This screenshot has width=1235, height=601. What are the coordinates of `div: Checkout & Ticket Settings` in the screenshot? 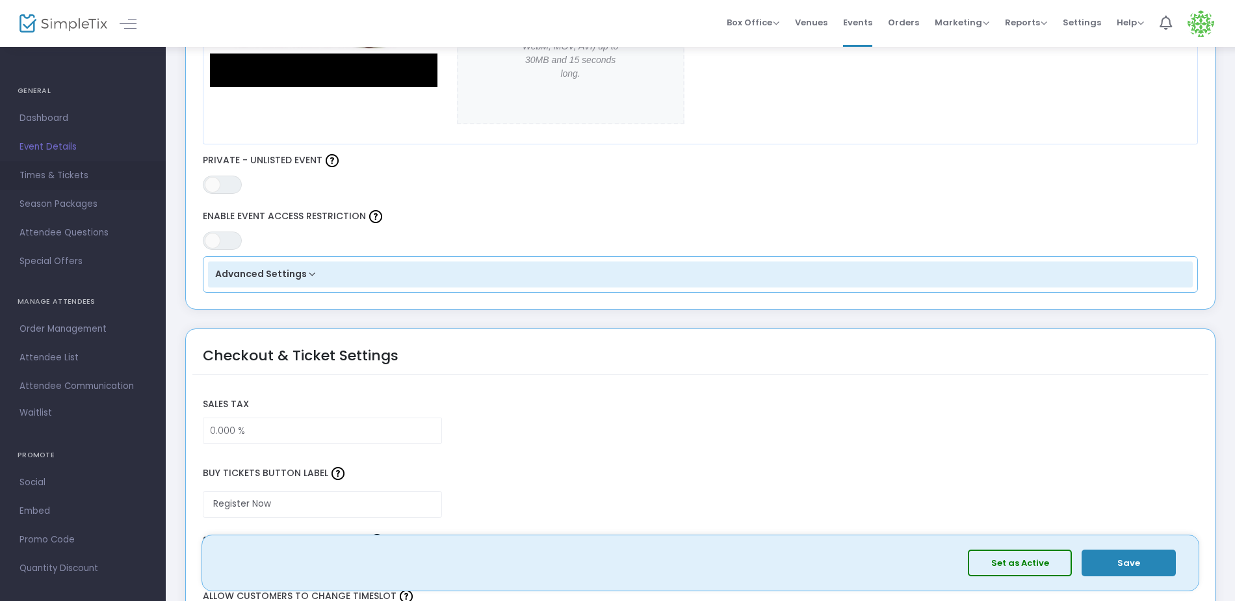 It's located at (300, 363).